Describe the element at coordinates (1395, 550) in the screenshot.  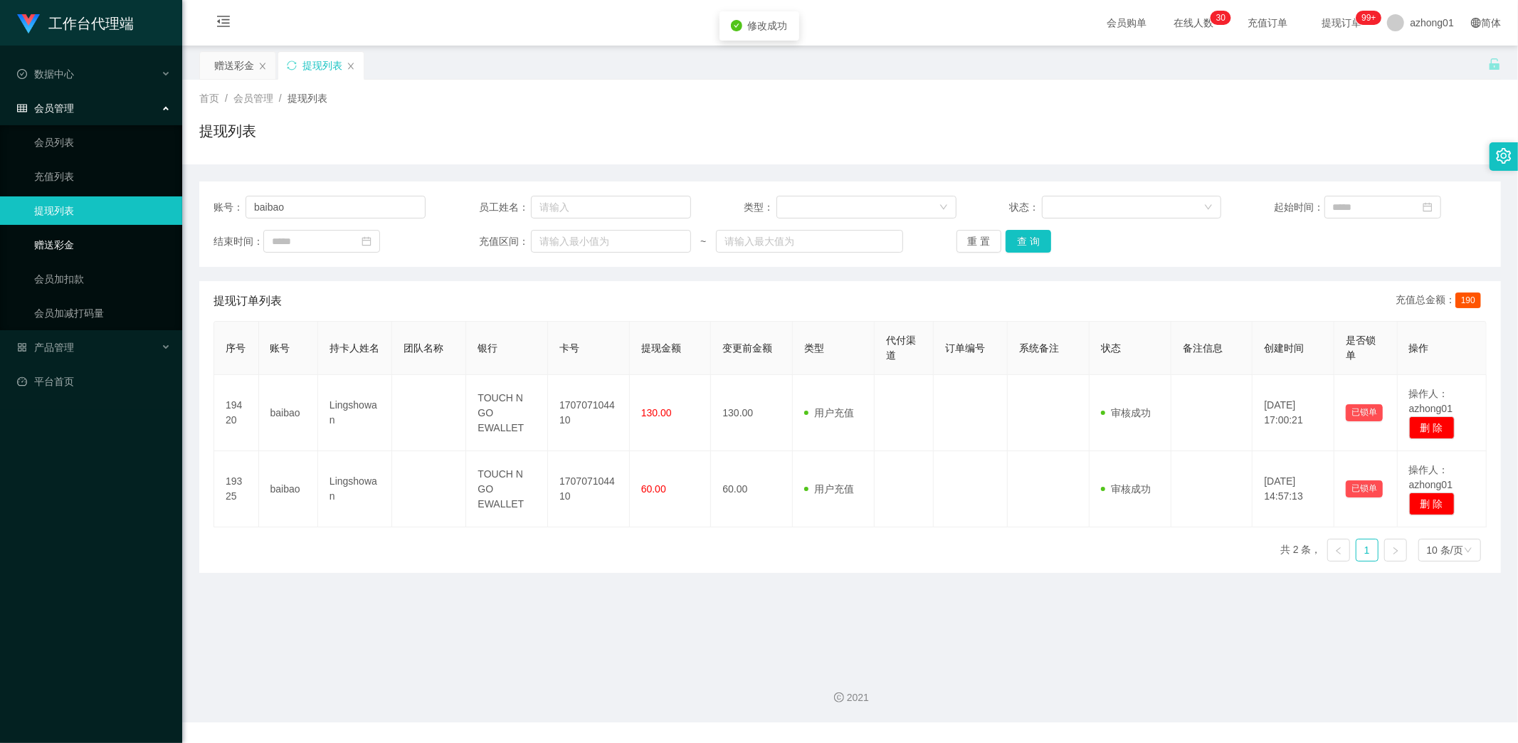
I see `li: 下一页` at that location.